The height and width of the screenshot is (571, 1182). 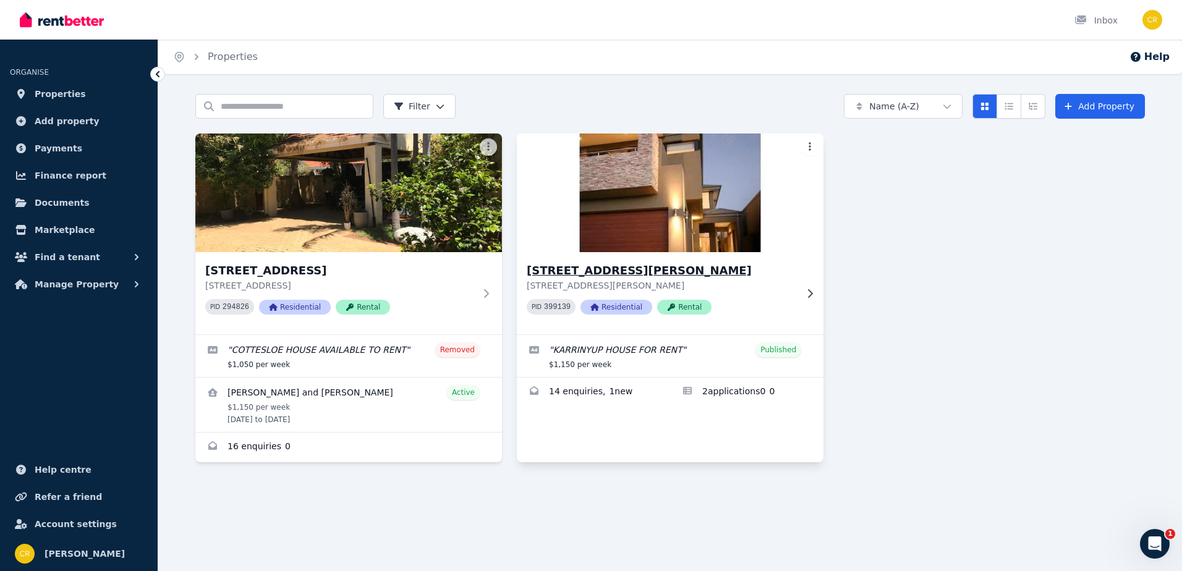 I want to click on a: Account settings, so click(x=79, y=524).